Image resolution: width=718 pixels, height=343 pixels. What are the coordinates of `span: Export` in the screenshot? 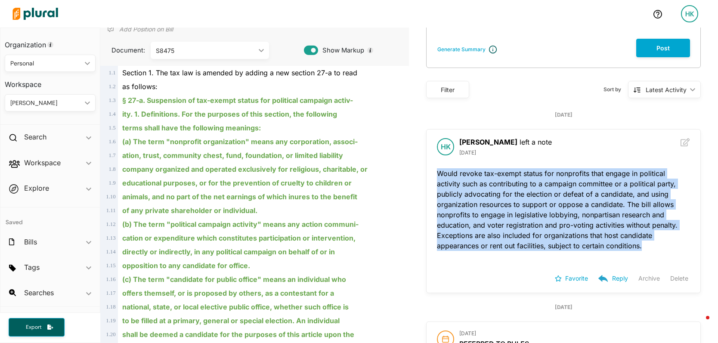 It's located at (34, 327).